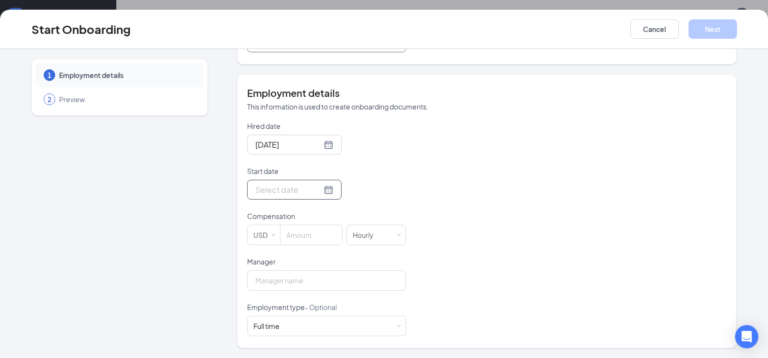 This screenshot has height=358, width=768. What do you see at coordinates (126, 75) in the screenshot?
I see `span: Employment details` at bounding box center [126, 75].